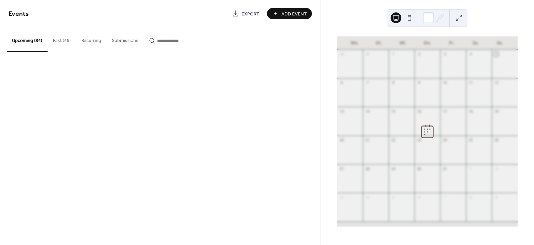 The height and width of the screenshot is (245, 534). Describe the element at coordinates (470, 82) in the screenshot. I see `div: 11` at that location.